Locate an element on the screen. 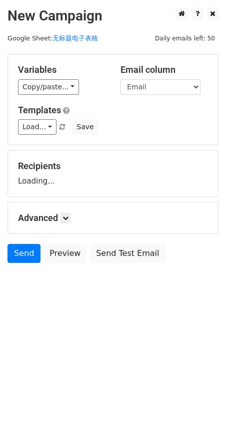 The width and height of the screenshot is (226, 447). div: Loading... is located at coordinates (113, 174).